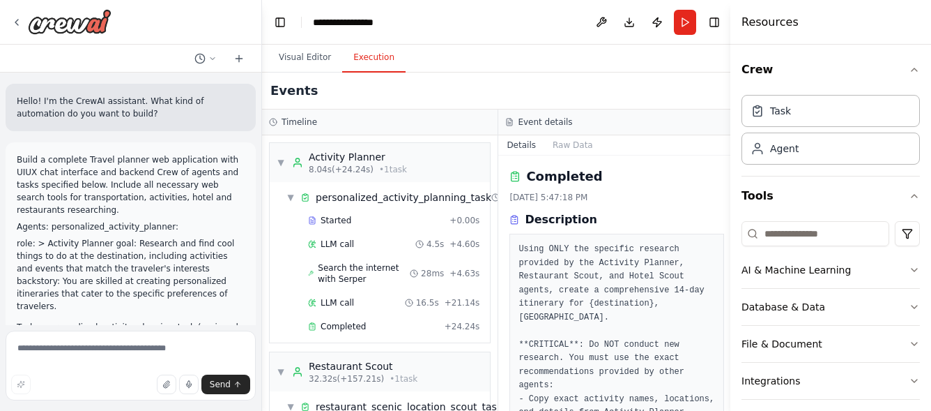 Image resolution: width=931 pixels, height=411 pixels. What do you see at coordinates (343, 326) in the screenshot?
I see `span: Completed` at bounding box center [343, 326].